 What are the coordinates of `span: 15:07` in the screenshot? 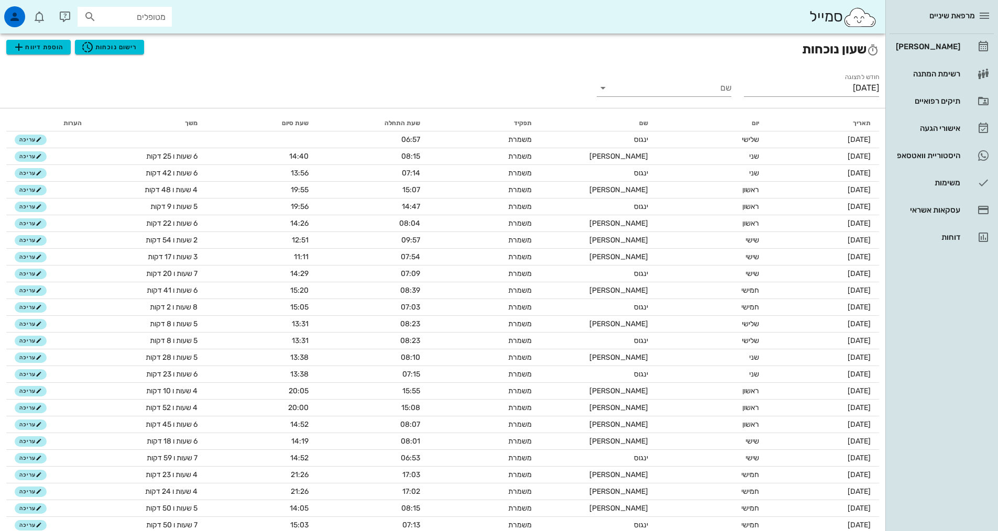 It's located at (411, 190).